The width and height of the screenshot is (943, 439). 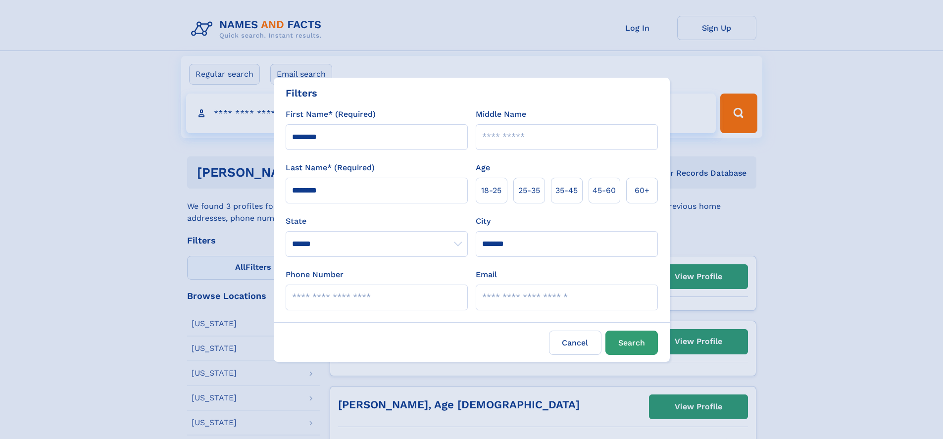 I want to click on label: First Name* (Required), so click(x=331, y=114).